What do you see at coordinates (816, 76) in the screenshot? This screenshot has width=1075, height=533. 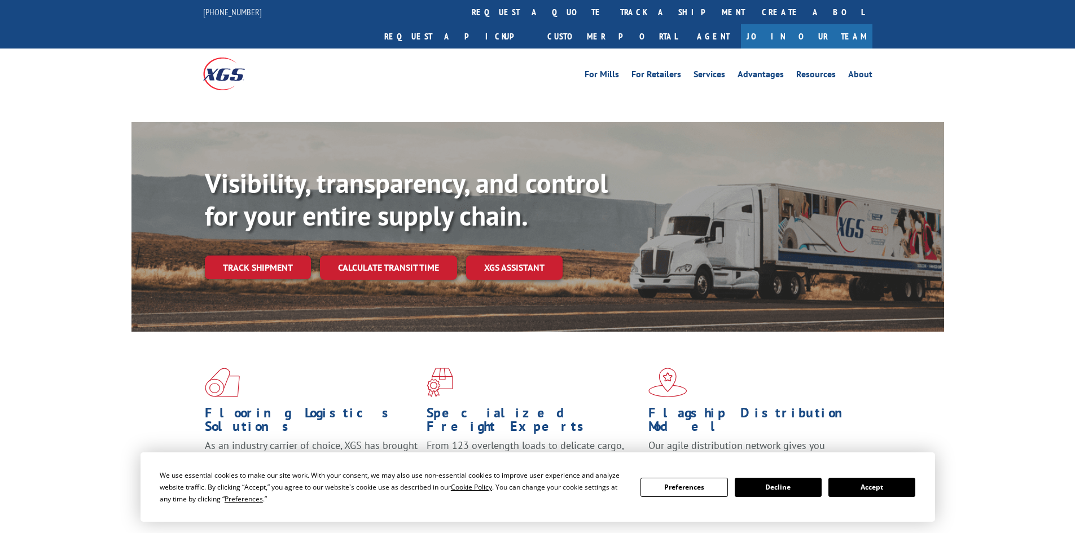 I see `a: Resources` at bounding box center [816, 76].